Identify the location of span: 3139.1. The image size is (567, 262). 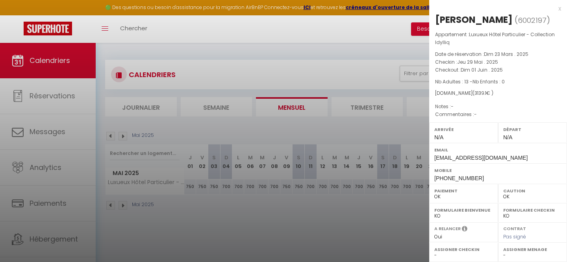
(481, 93).